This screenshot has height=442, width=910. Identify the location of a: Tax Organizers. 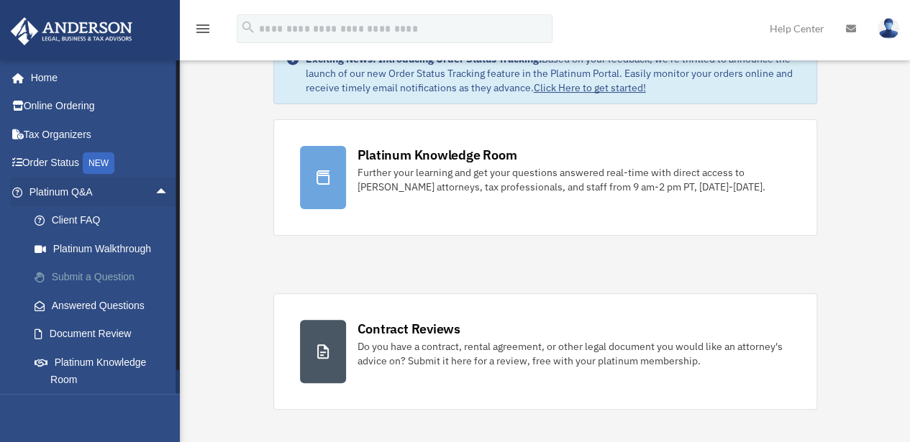
(100, 135).